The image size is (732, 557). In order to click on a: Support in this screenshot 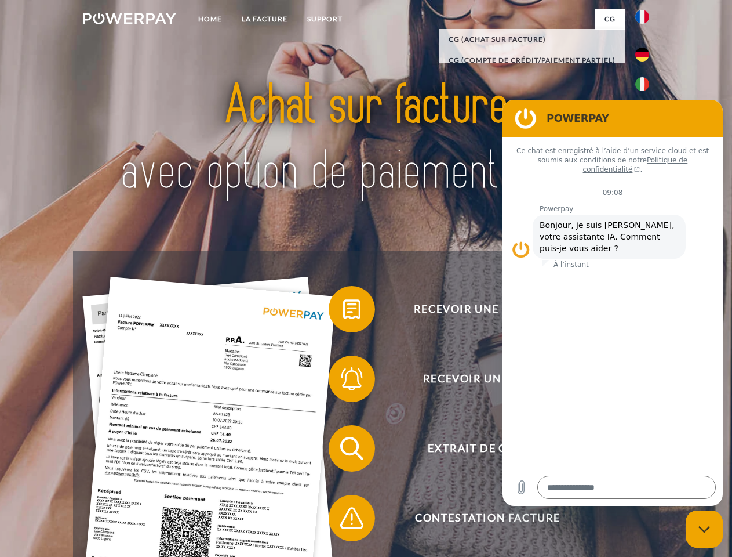, I will do `click(325, 19)`.